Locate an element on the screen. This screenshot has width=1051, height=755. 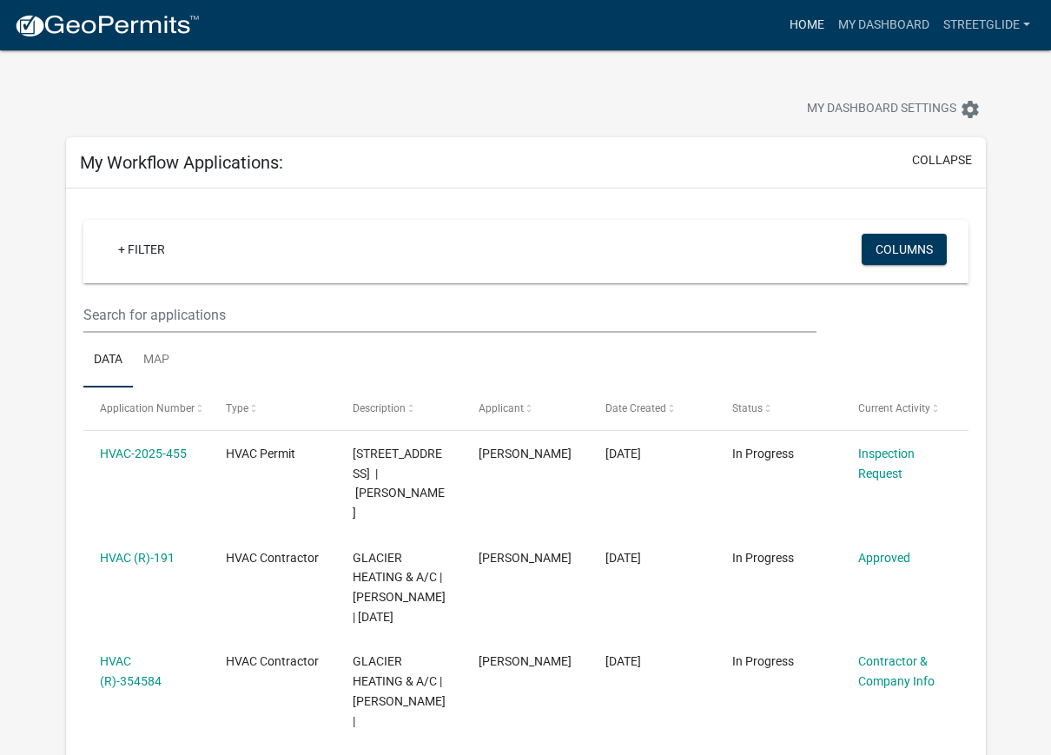
span: Description is located at coordinates (379, 408).